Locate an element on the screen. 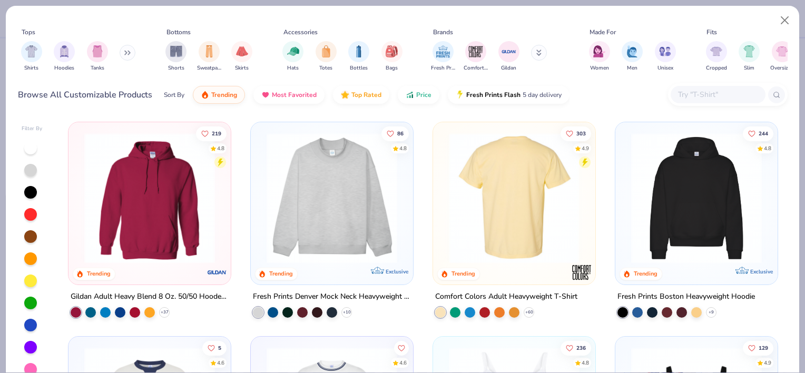 This screenshot has height=373, width=805. img: 01756b78-01f6-4cc6-8d8a-3c30c1a0c8ac is located at coordinates (150, 198).